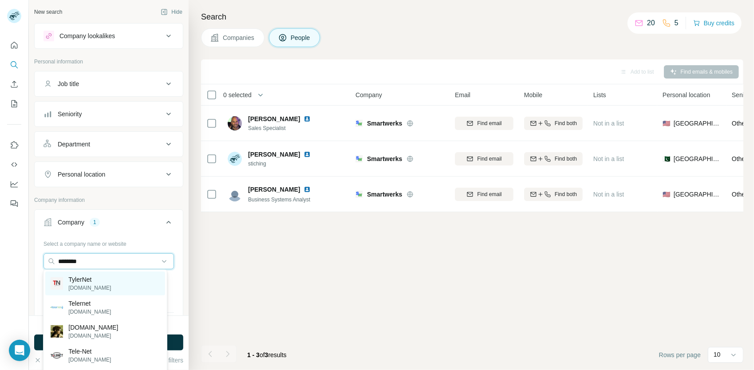 This screenshot has width=754, height=370. What do you see at coordinates (90, 352) in the screenshot?
I see `p: Tele-Net` at bounding box center [90, 352].